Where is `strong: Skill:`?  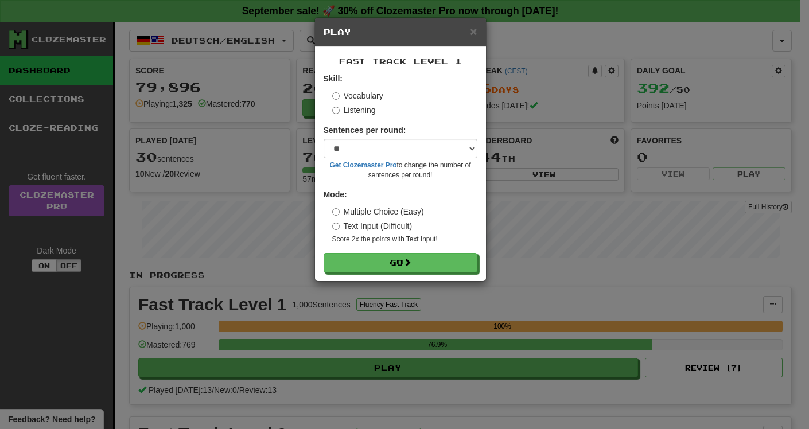 strong: Skill: is located at coordinates (333, 79).